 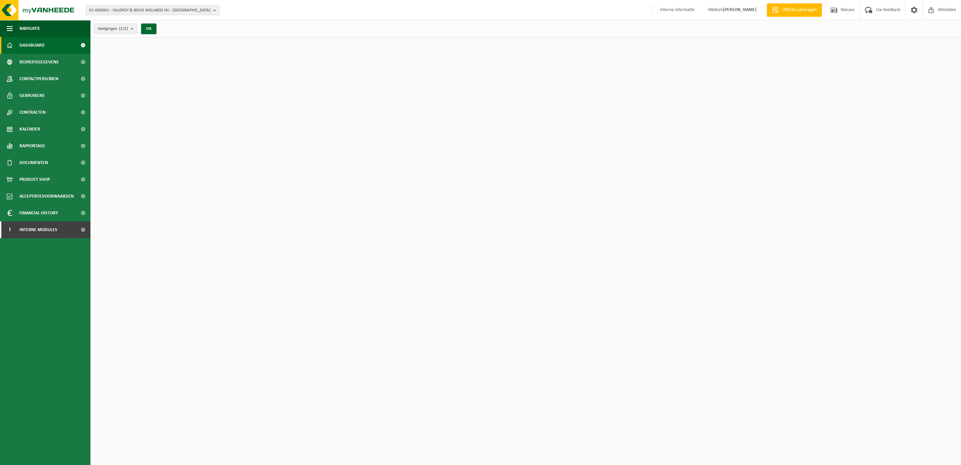 What do you see at coordinates (115, 28) in the screenshot?
I see `button: Vestigingen(2/2)` at bounding box center [115, 28].